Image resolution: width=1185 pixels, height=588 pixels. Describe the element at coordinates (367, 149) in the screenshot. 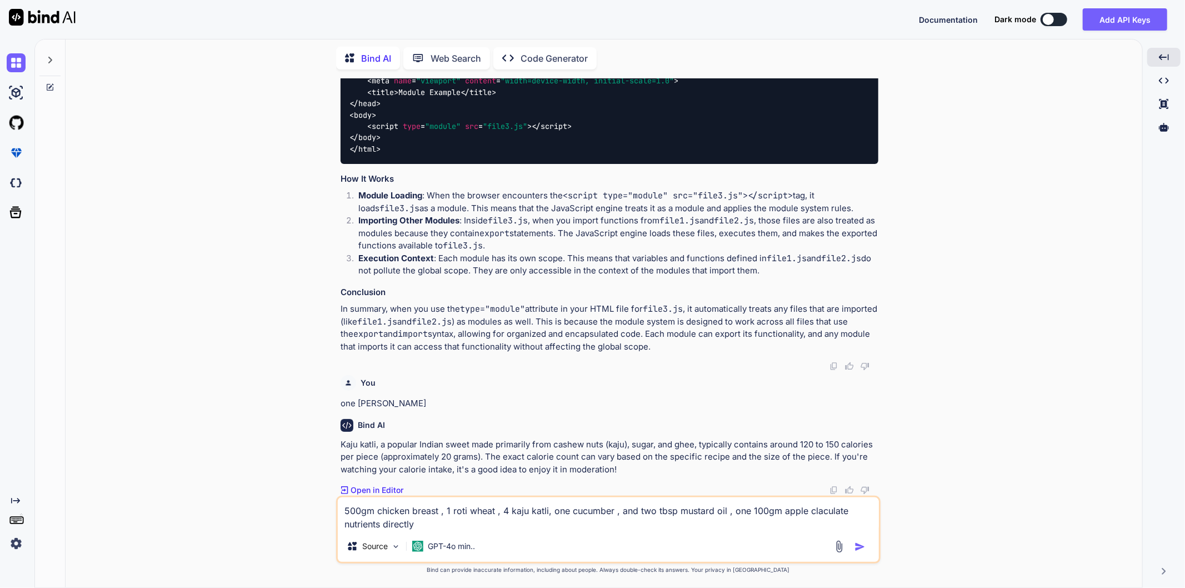

I see `span: html` at that location.